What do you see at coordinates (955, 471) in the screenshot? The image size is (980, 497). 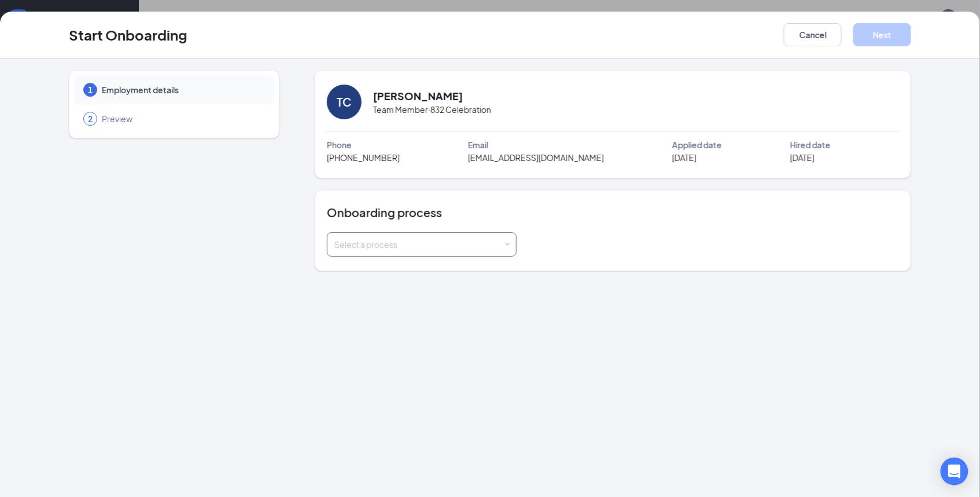 I see `div: Open Intercom Messenger` at bounding box center [955, 471].